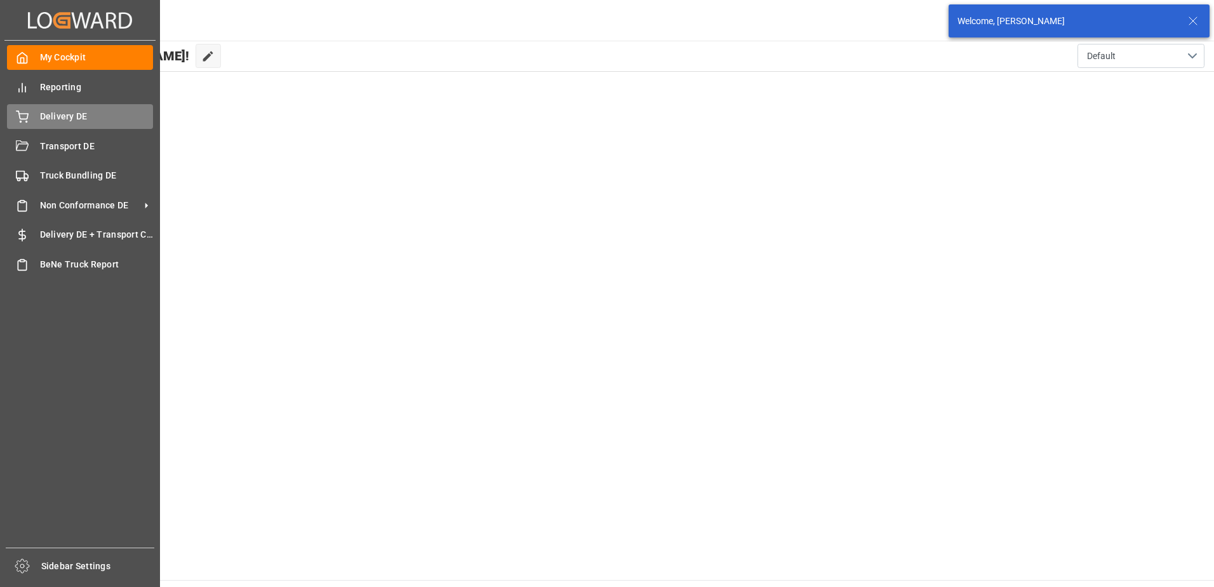  Describe the element at coordinates (97, 146) in the screenshot. I see `span: Transport DE` at that location.